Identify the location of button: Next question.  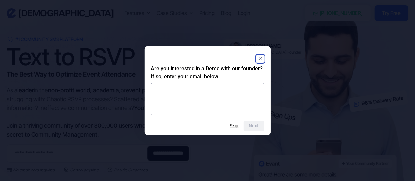
(254, 126).